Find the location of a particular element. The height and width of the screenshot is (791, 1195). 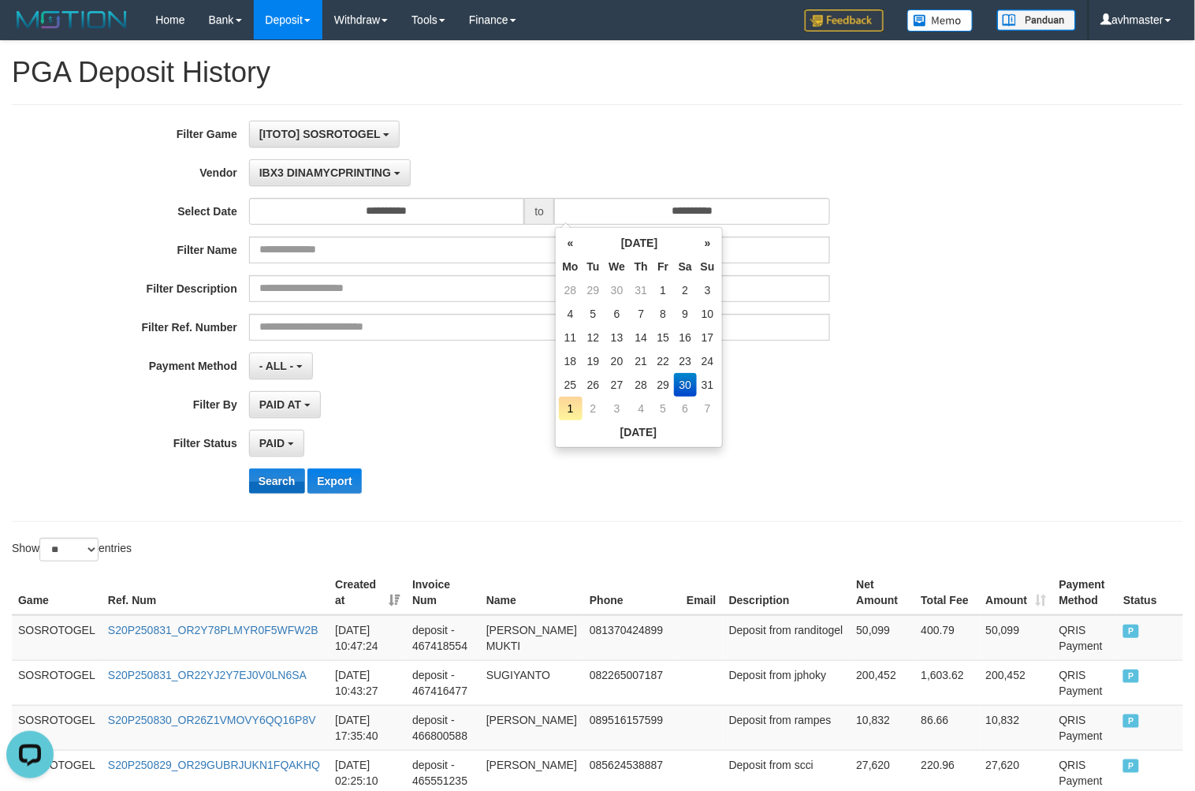

span: PAID AT is located at coordinates (280, 404).